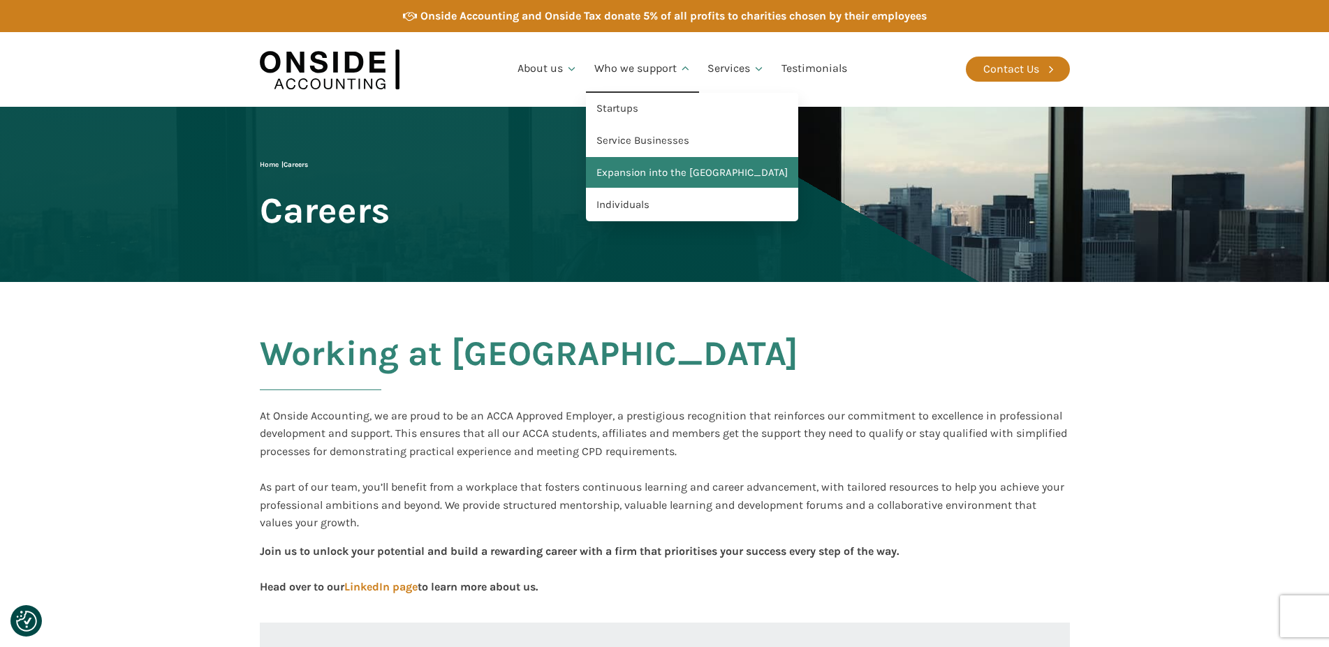  I want to click on button: Consent Preferences, so click(27, 622).